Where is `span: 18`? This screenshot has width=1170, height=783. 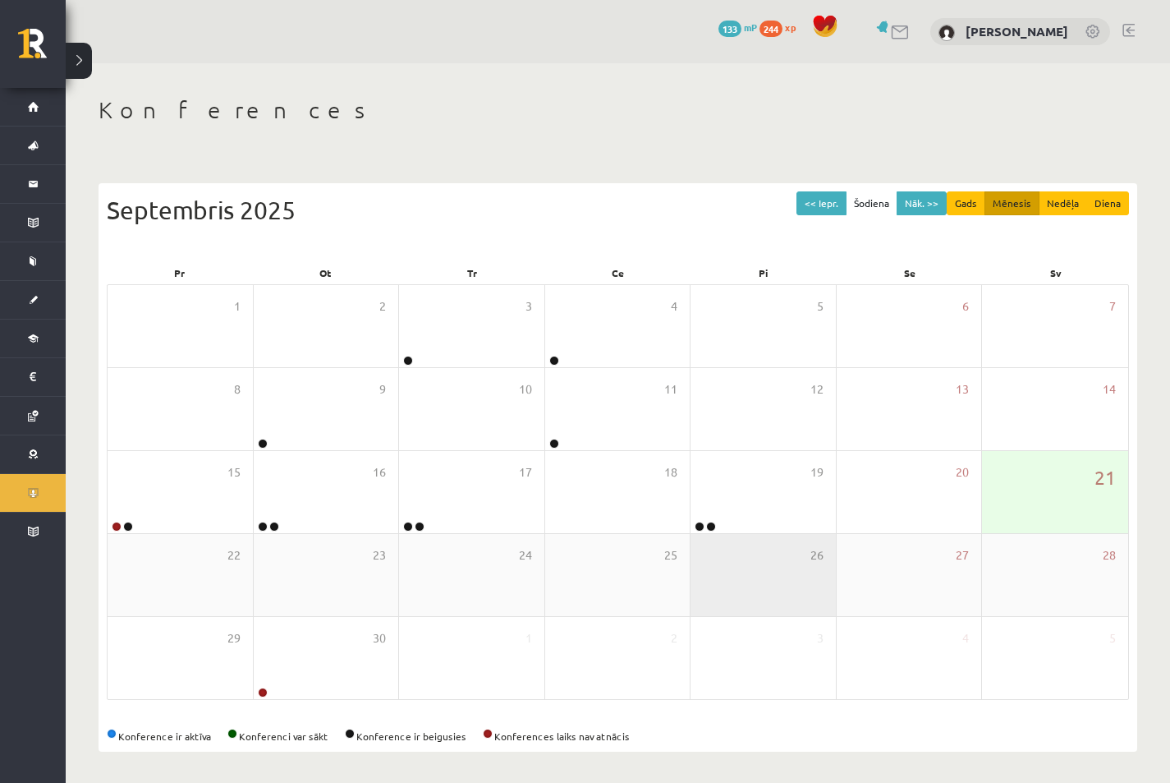
span: 18 is located at coordinates (671, 472).